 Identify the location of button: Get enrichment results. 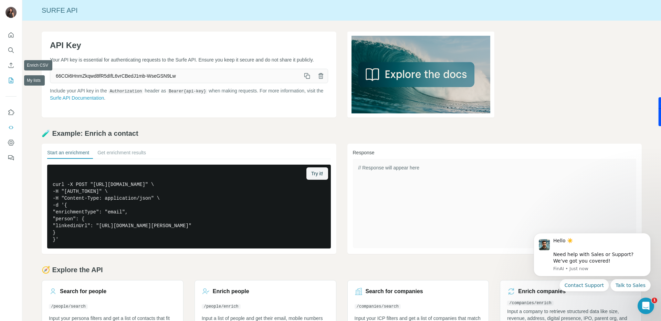
(121, 154).